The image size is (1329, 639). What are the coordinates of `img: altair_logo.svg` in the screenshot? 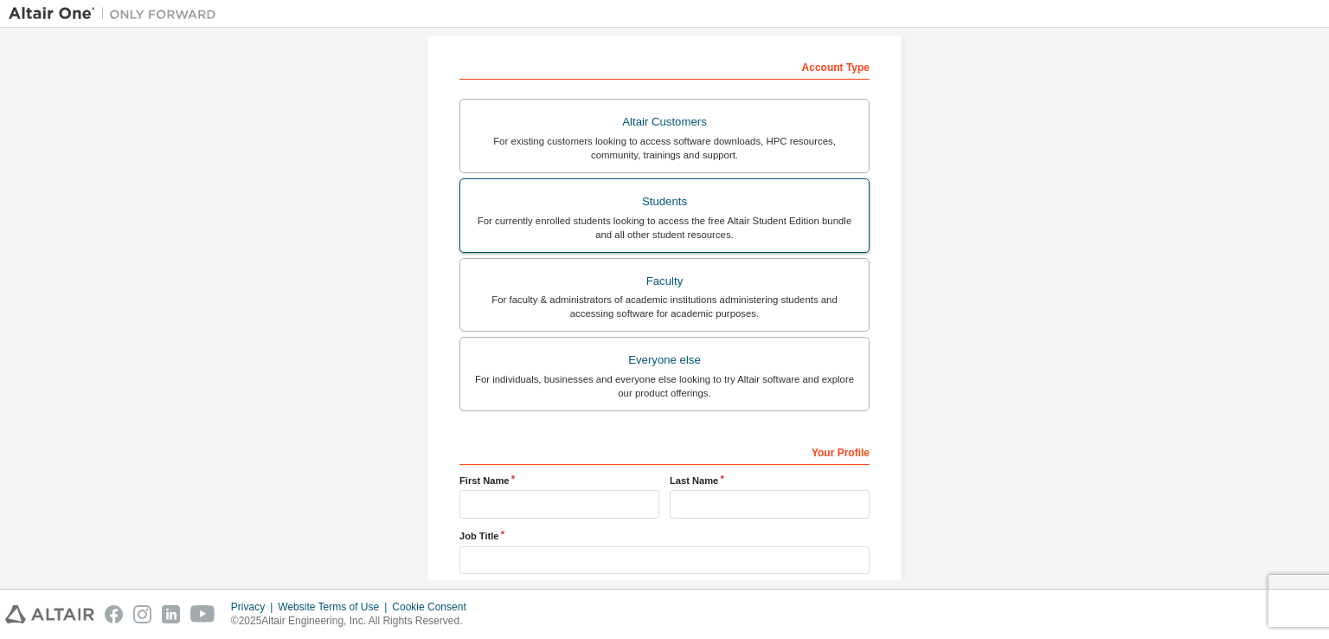 It's located at (49, 614).